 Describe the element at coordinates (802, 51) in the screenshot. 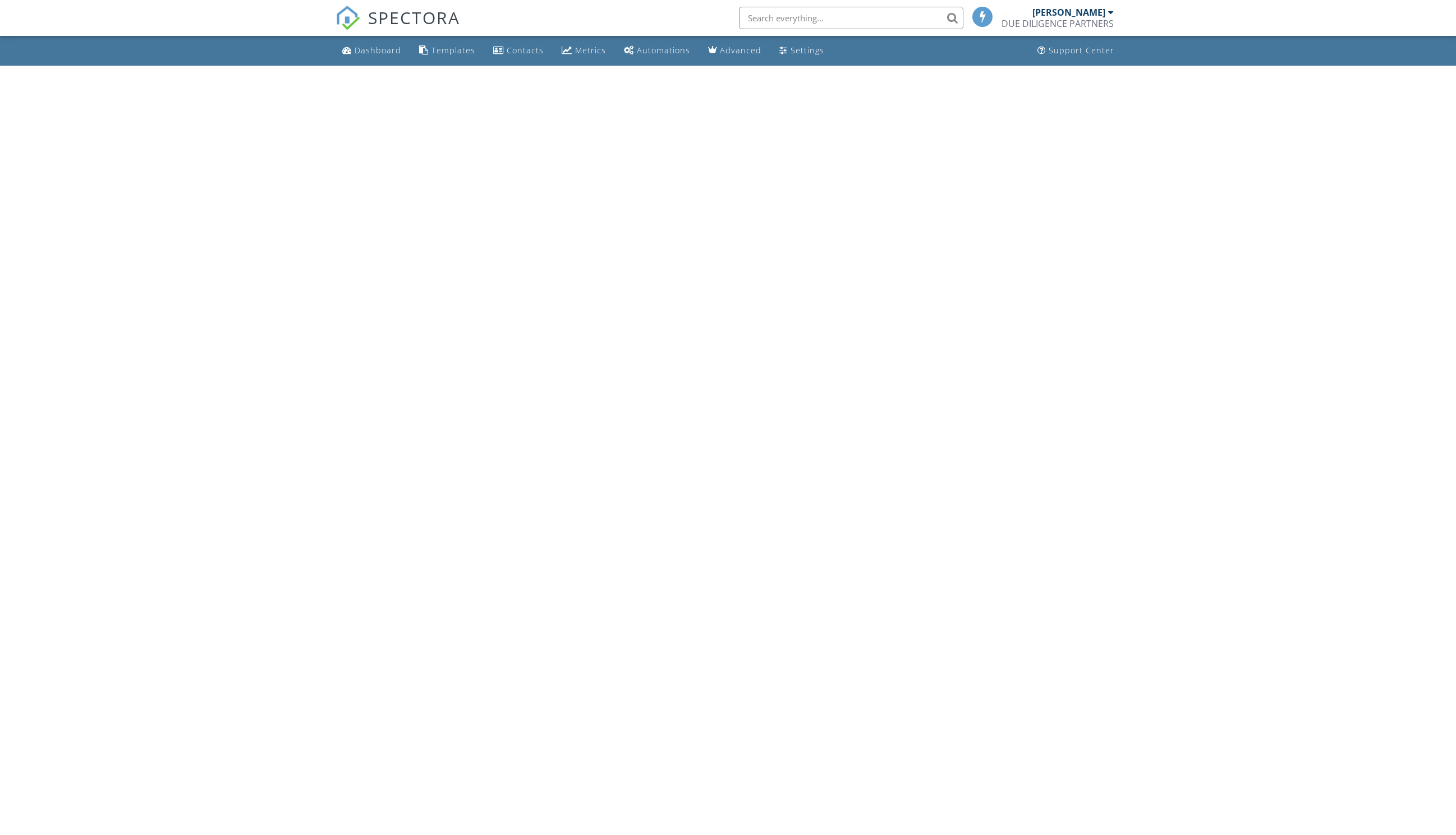

I see `a: Settings` at that location.